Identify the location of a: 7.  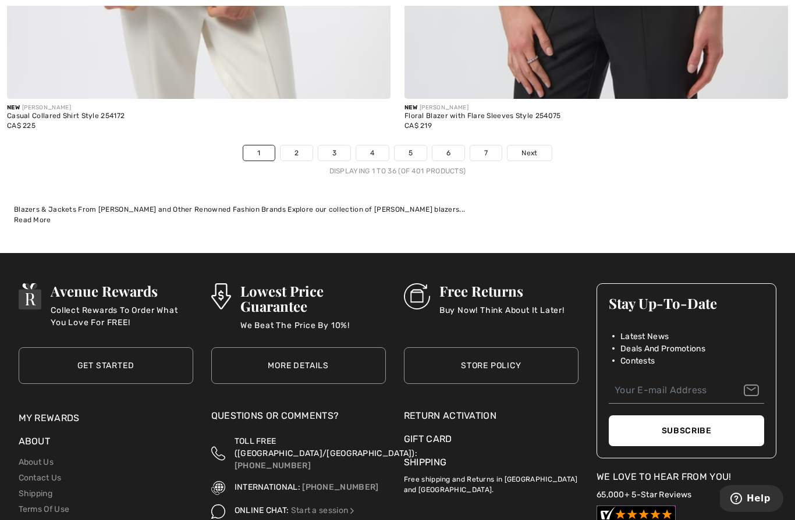
(486, 153).